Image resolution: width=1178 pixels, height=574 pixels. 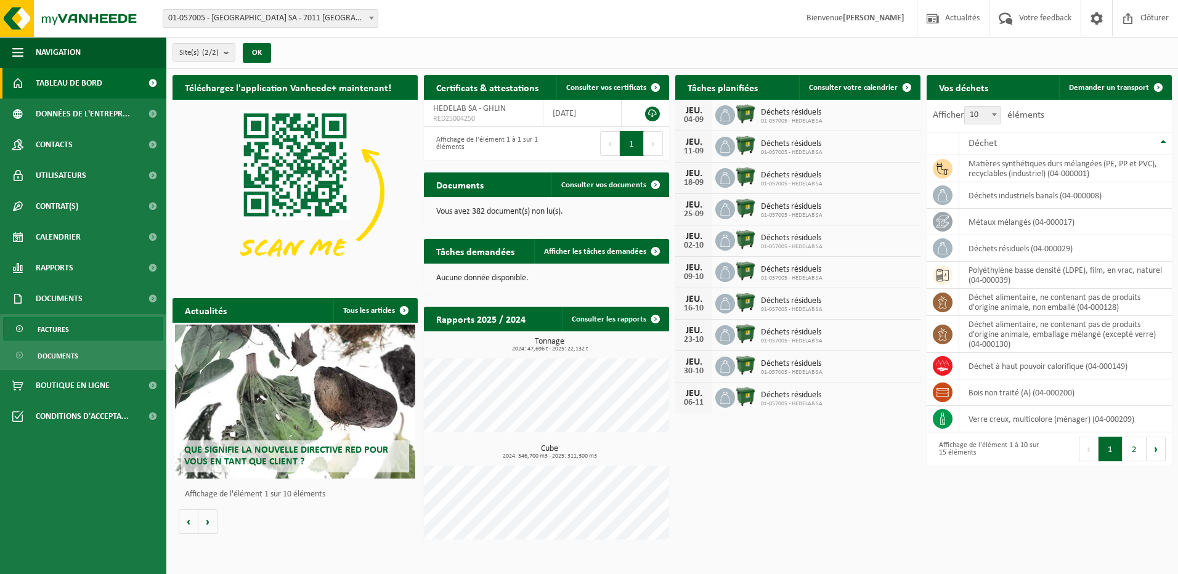 I want to click on div: 09-10, so click(x=694, y=277).